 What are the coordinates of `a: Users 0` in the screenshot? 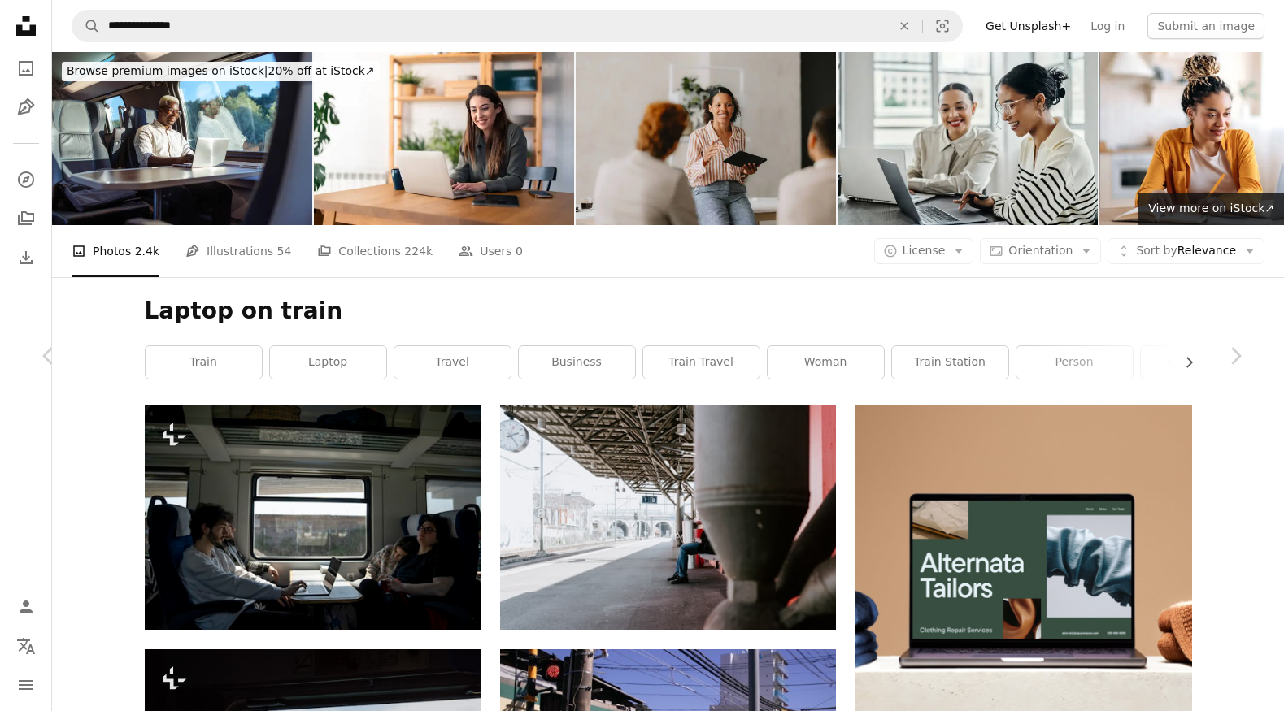 It's located at (490, 251).